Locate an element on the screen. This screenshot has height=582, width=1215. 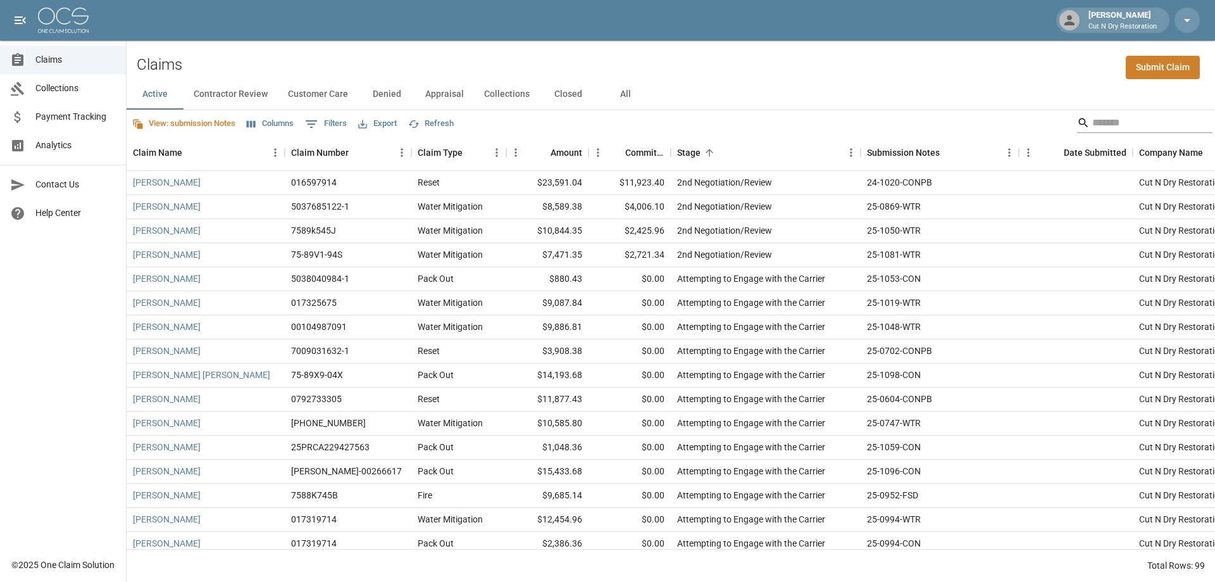
div: Reset is located at coordinates (428, 351).